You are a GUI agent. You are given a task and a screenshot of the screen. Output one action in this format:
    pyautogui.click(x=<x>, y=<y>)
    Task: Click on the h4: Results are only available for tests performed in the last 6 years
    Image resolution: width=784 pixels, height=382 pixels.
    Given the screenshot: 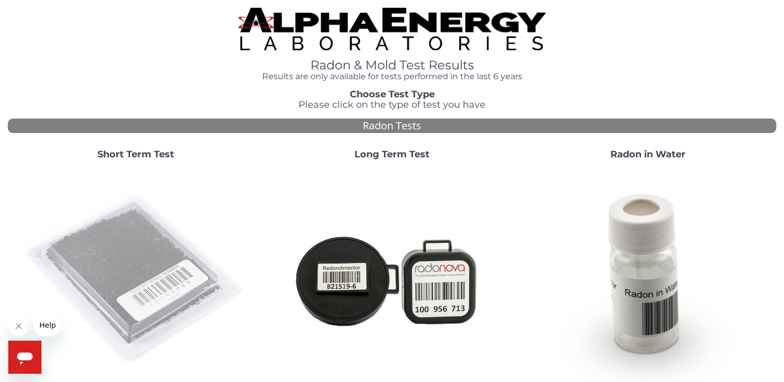 What is the action you would take?
    pyautogui.click(x=392, y=77)
    